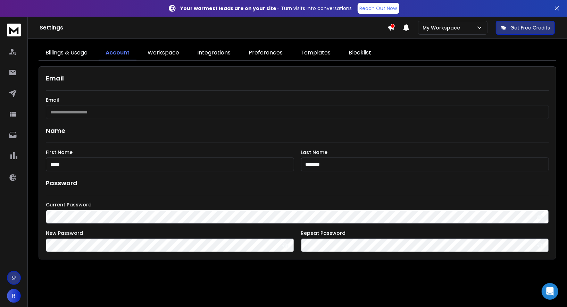 The image size is (567, 307). I want to click on span: R, so click(14, 296).